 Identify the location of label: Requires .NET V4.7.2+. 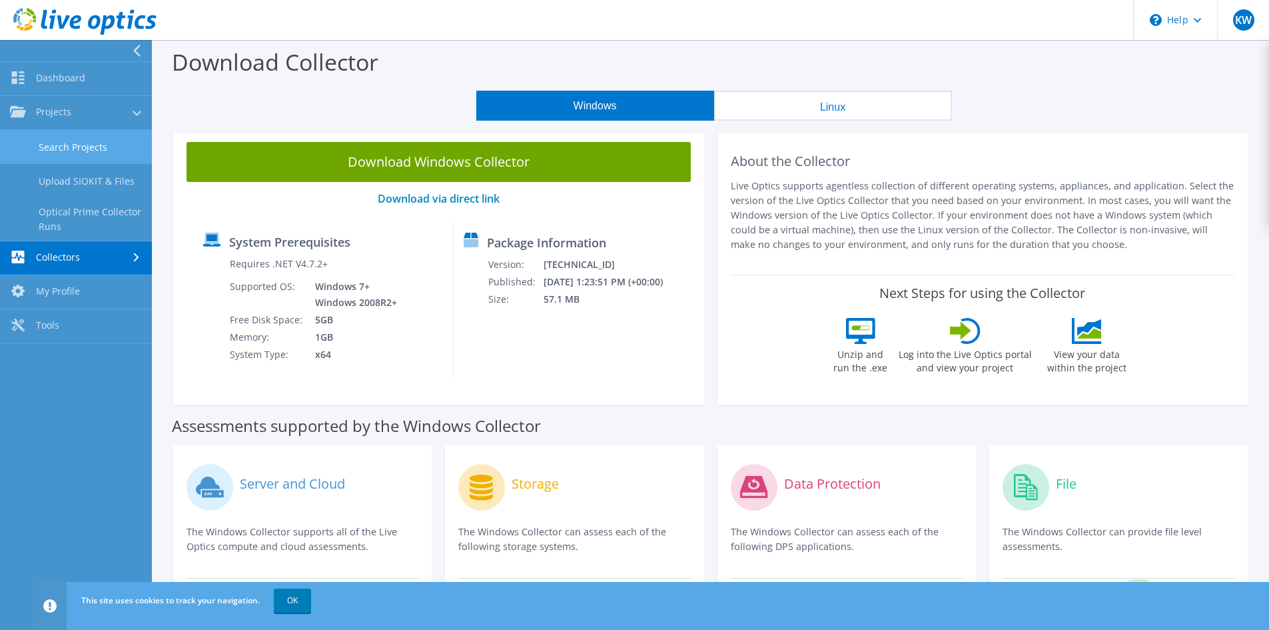
(278, 264).